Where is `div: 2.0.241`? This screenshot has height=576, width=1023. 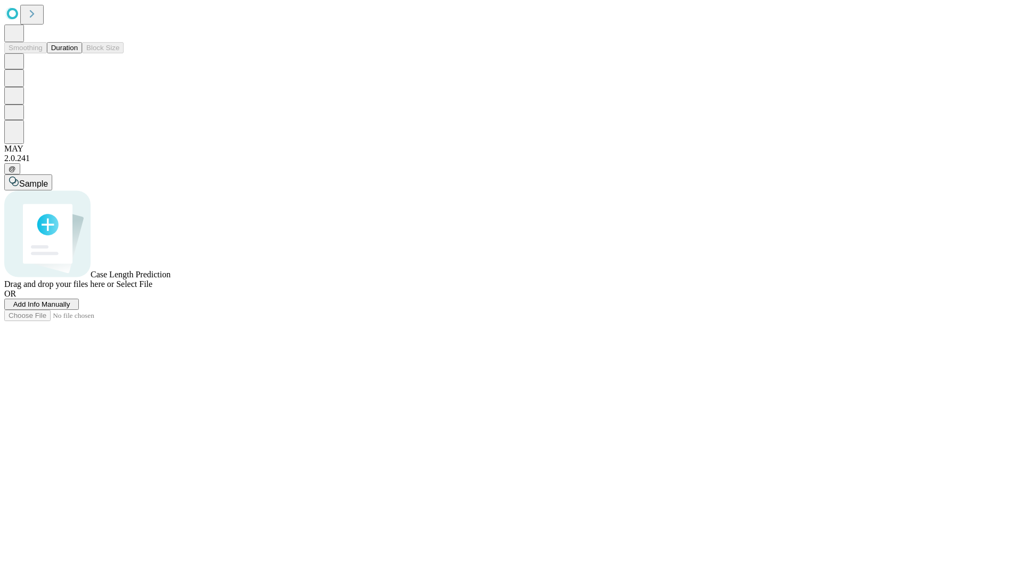
div: 2.0.241 is located at coordinates (512, 158).